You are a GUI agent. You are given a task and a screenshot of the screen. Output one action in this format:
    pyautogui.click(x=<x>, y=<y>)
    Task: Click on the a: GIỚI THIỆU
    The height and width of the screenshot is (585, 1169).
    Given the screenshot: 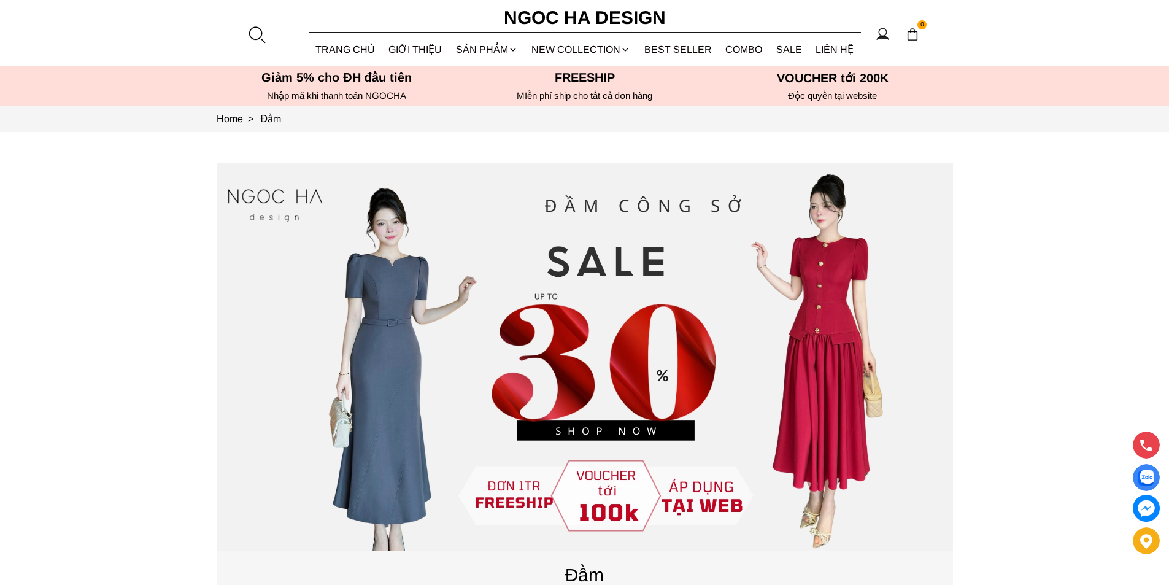 What is the action you would take?
    pyautogui.click(x=415, y=49)
    